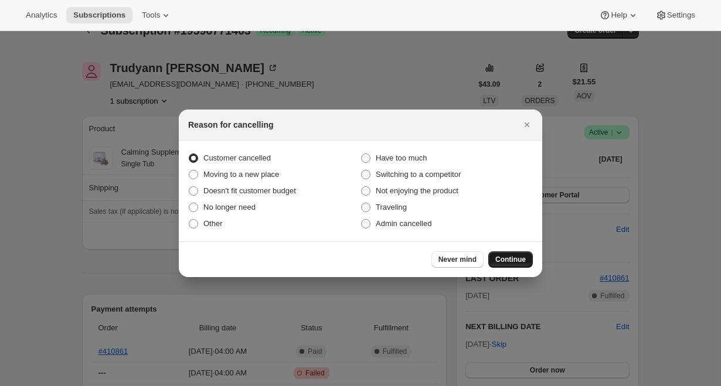 The height and width of the screenshot is (386, 721). Describe the element at coordinates (510, 260) in the screenshot. I see `span: Continue` at that location.